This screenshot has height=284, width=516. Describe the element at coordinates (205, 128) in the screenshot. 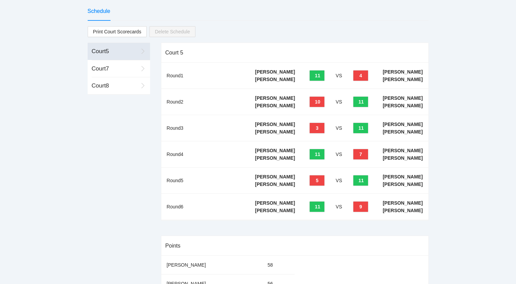

I see `td: Round 3` at that location.